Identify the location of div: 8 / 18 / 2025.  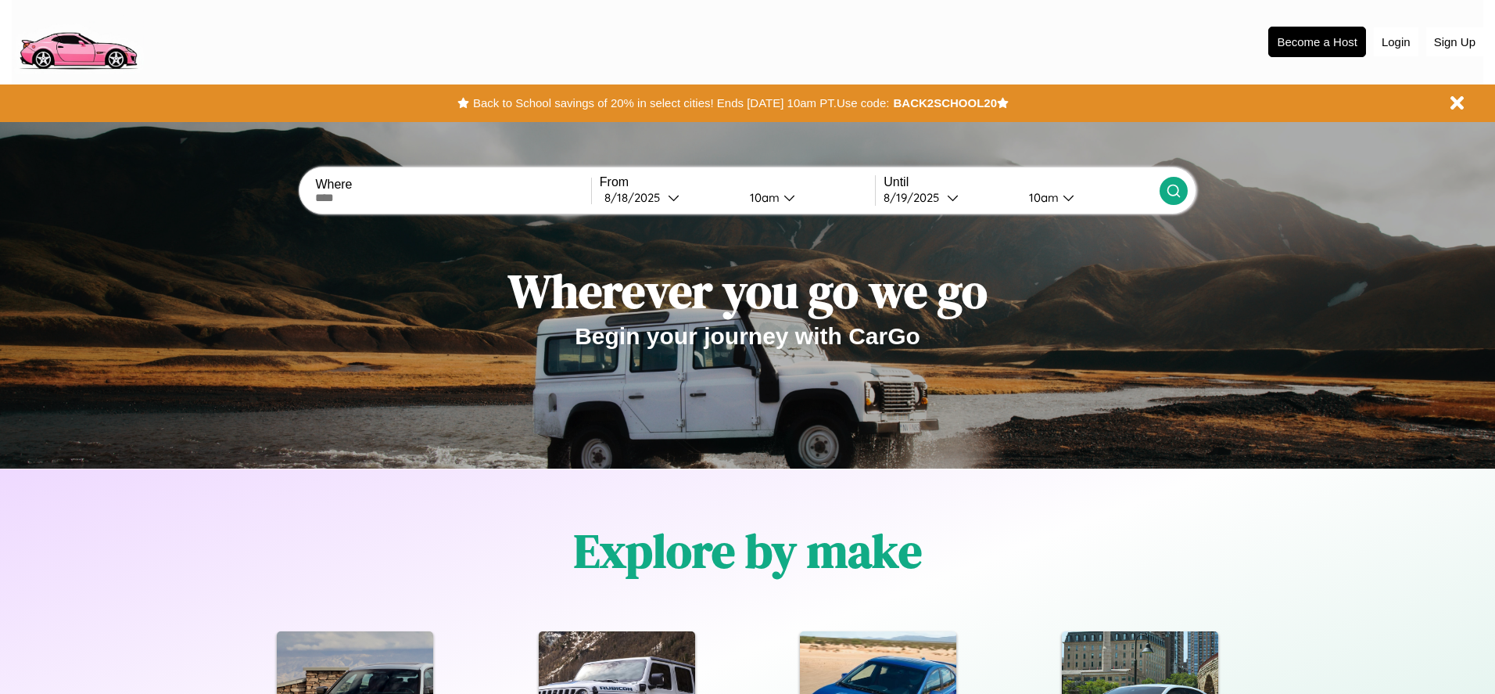
(636, 197).